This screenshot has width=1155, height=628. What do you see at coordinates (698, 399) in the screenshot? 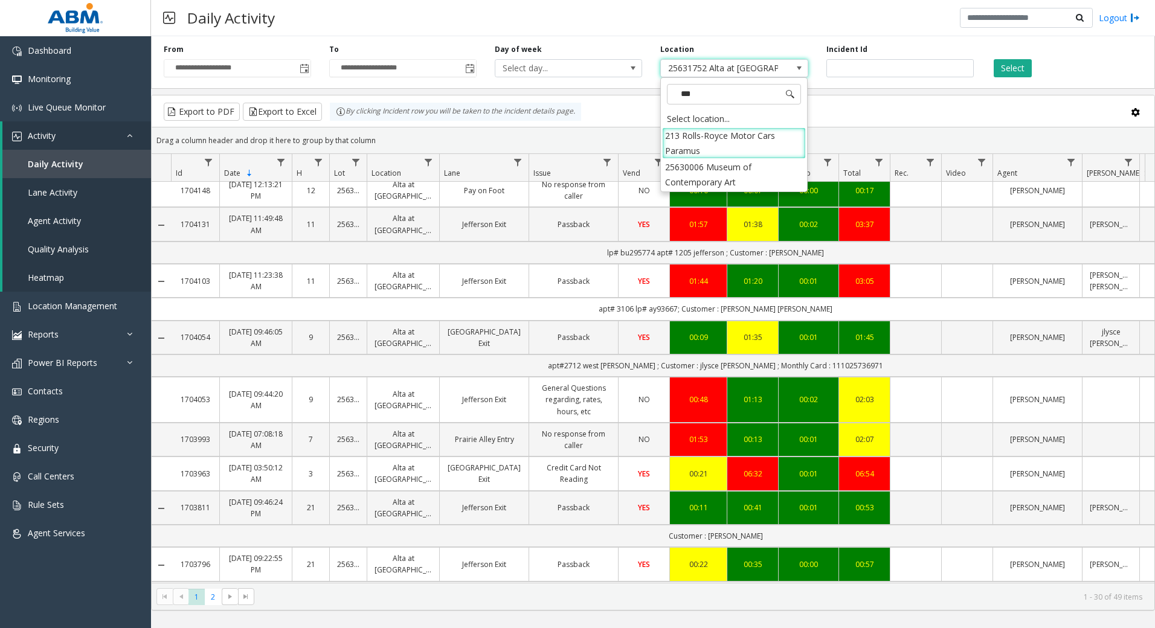
I see `div: 00:48` at bounding box center [698, 399].